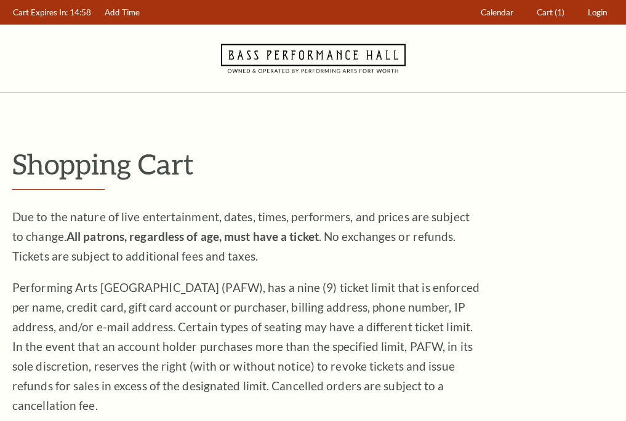  Describe the element at coordinates (312, 164) in the screenshot. I see `p: Shopping Cart` at that location.